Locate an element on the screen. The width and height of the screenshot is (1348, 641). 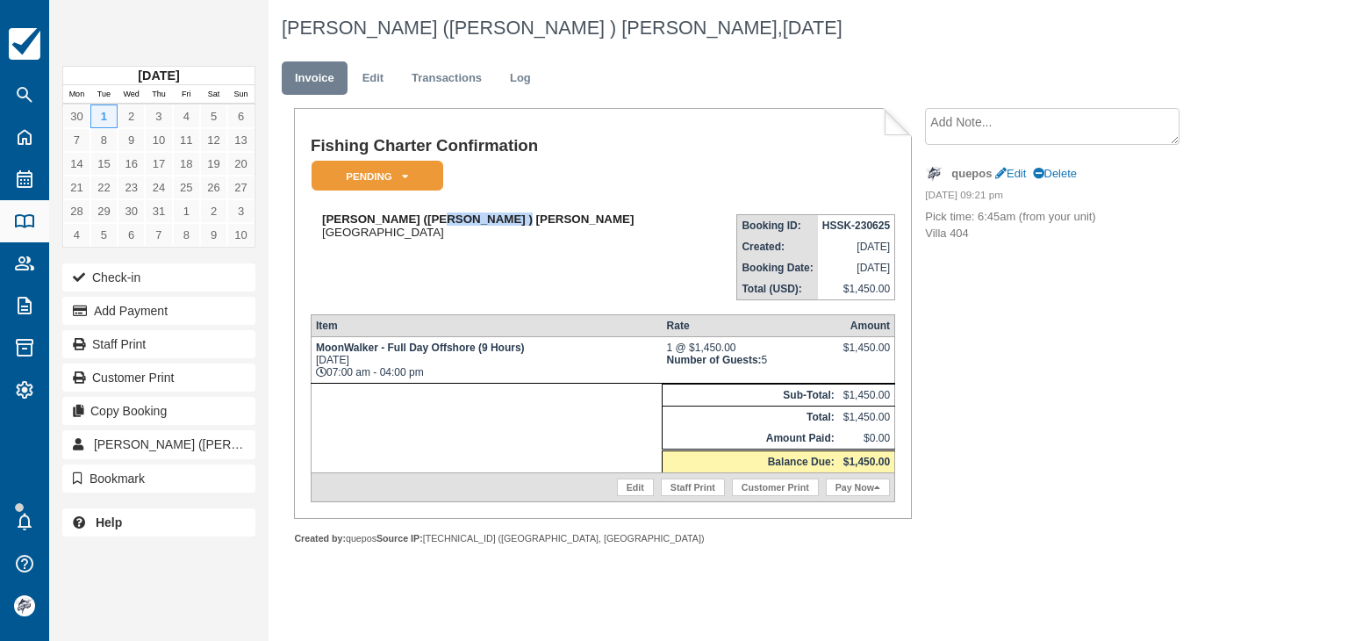
th: Sub-Total: is located at coordinates (750, 395).